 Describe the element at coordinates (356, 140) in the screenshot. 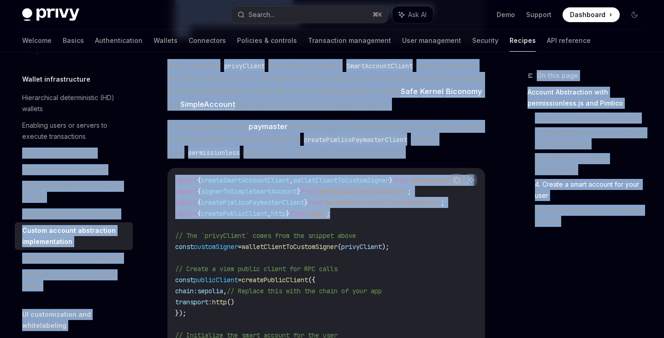

I see `code: createPimlicoPaymasterClient` at that location.